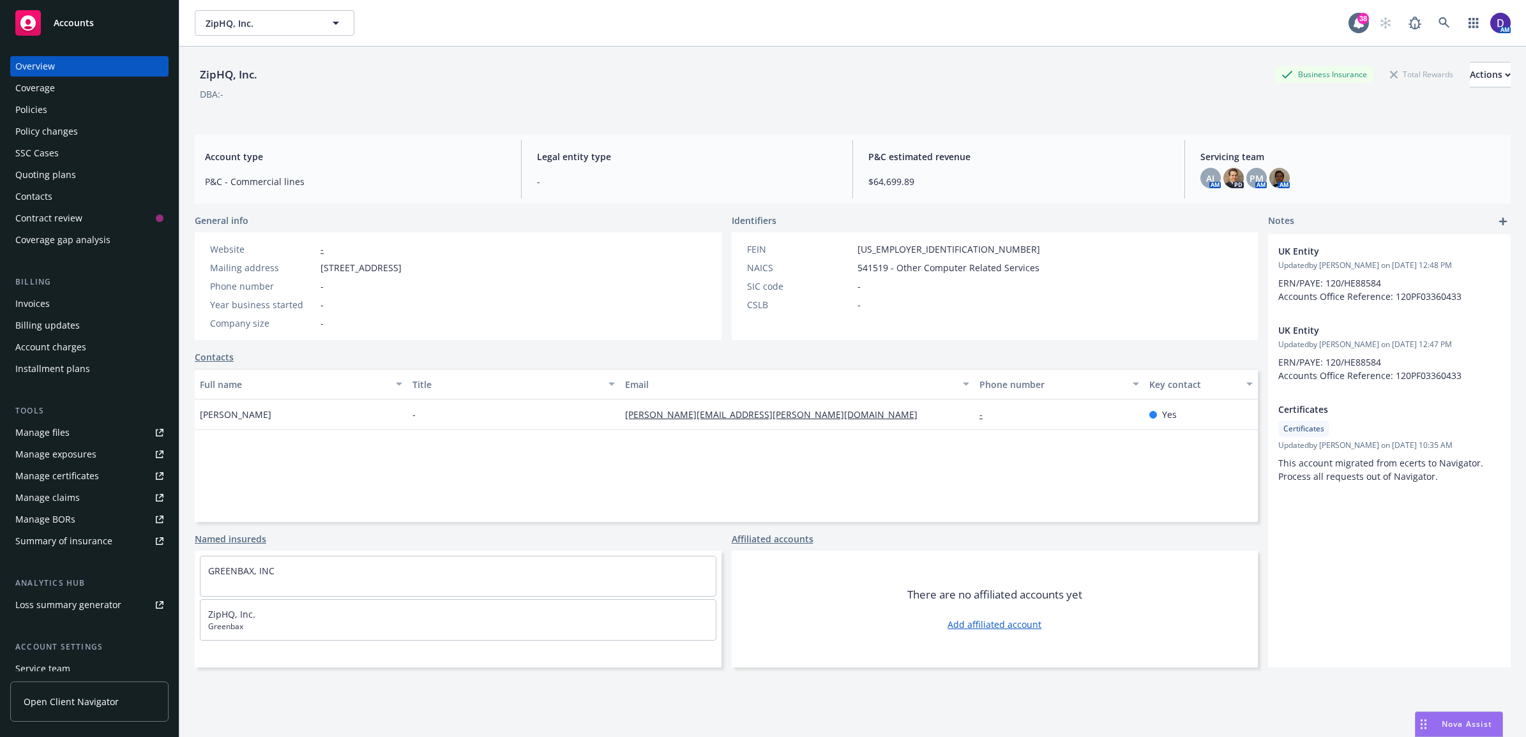  I want to click on div: Company size, so click(262, 323).